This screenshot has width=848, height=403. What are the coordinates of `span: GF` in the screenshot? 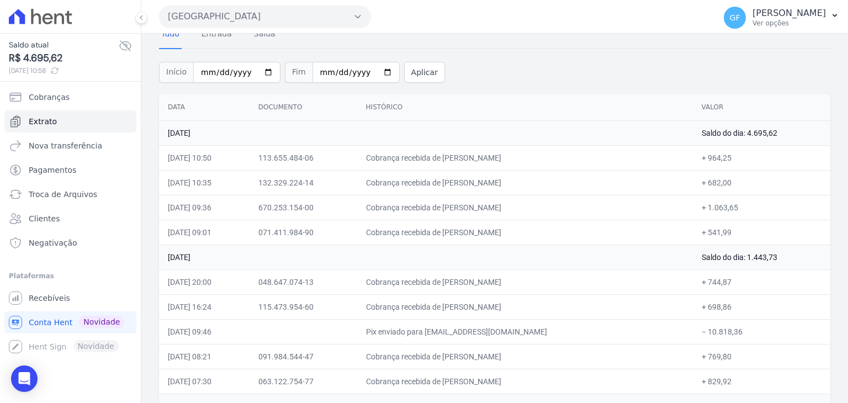 It's located at (735, 18).